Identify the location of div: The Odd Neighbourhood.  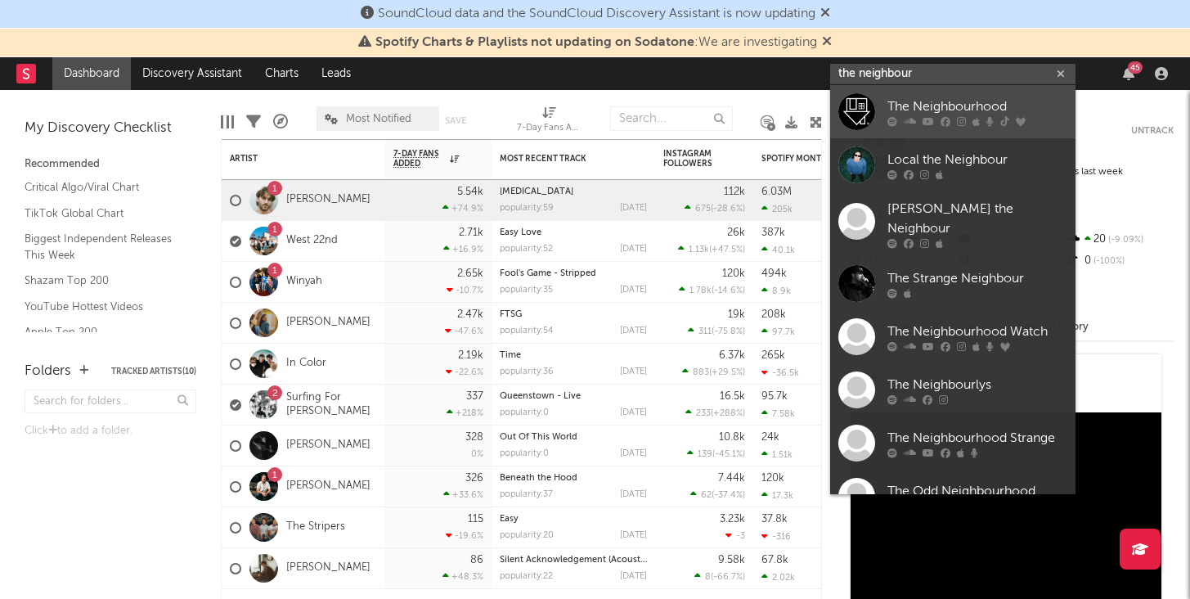
(977, 491).